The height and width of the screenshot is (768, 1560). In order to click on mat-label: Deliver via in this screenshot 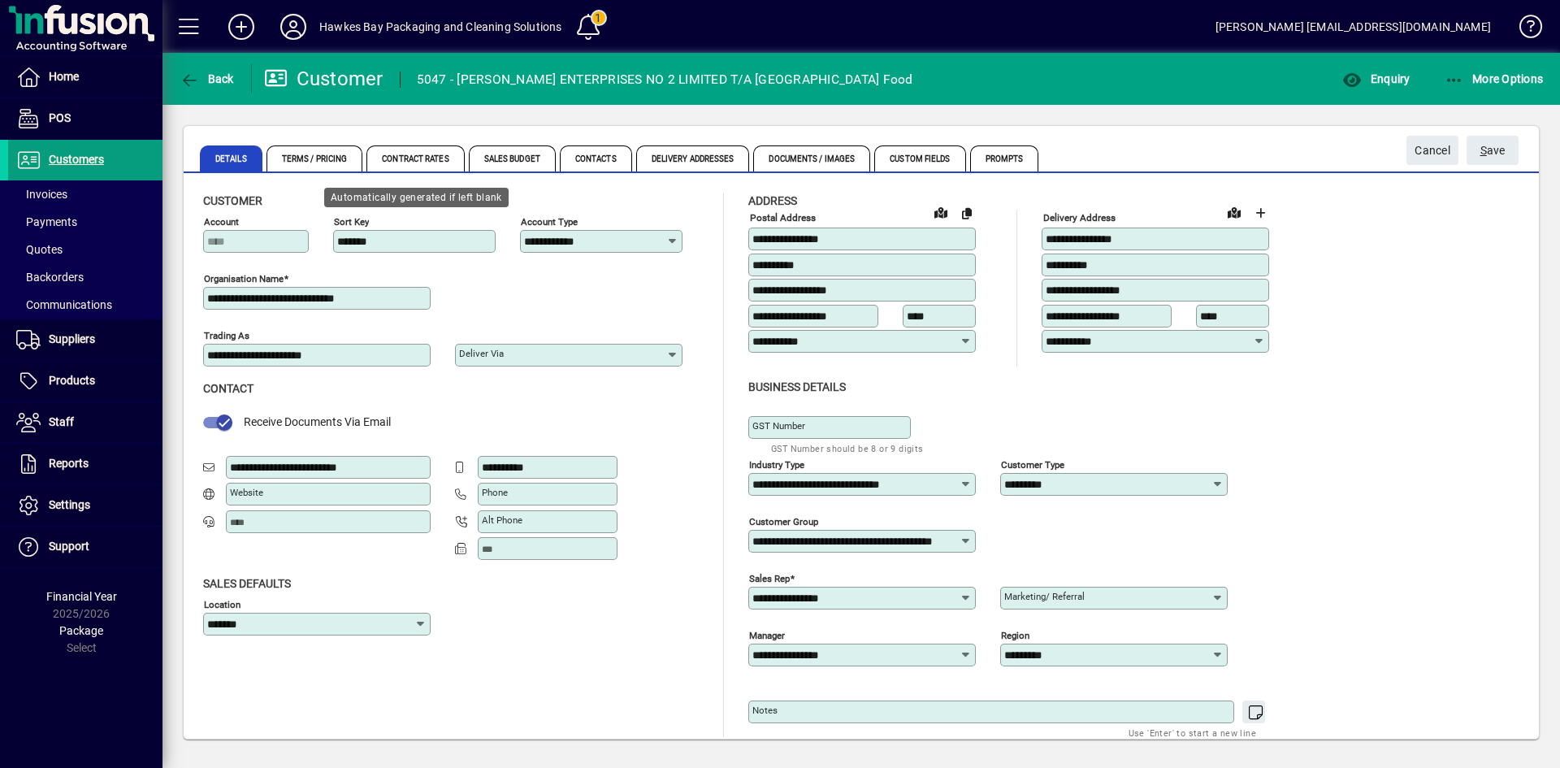, I will do `click(481, 353)`.